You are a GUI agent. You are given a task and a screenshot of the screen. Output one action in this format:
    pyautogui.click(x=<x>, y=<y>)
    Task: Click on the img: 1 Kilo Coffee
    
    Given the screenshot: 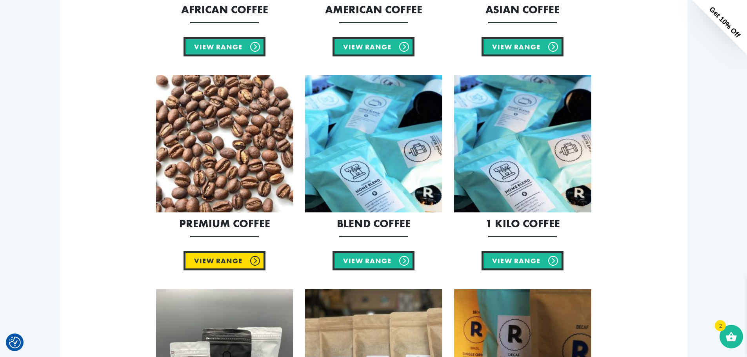 What is the action you would take?
    pyautogui.click(x=523, y=144)
    